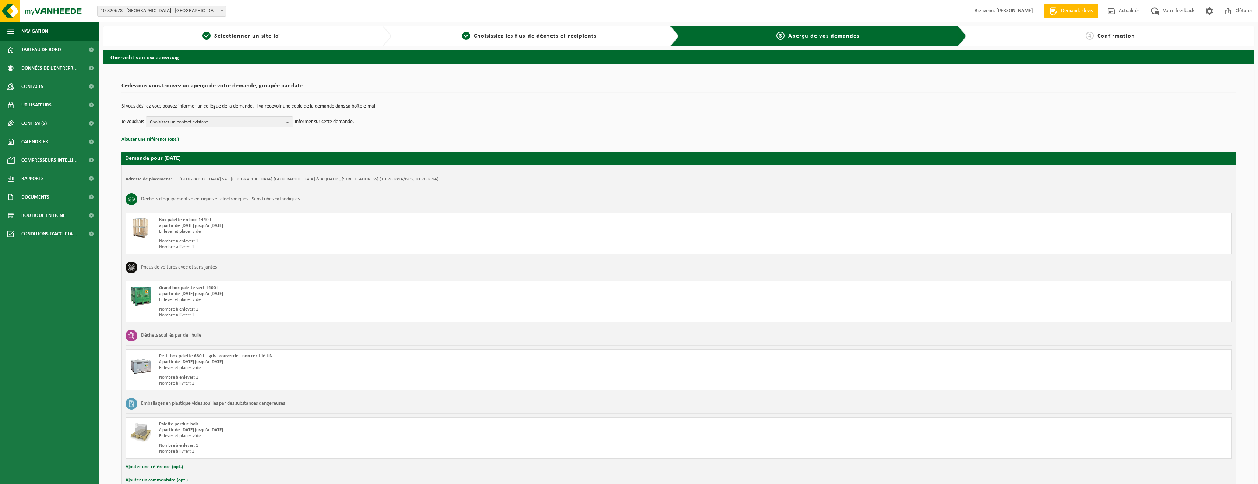 This screenshot has width=1258, height=484. I want to click on strong: Adresse de placement:, so click(149, 179).